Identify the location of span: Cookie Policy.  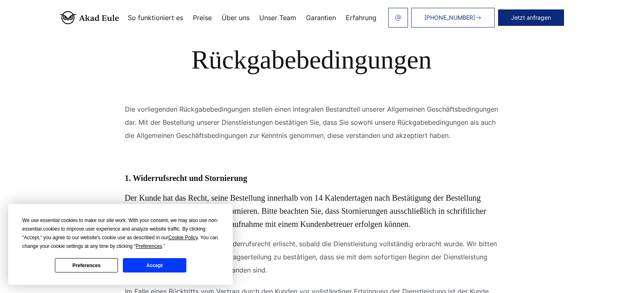
(183, 237).